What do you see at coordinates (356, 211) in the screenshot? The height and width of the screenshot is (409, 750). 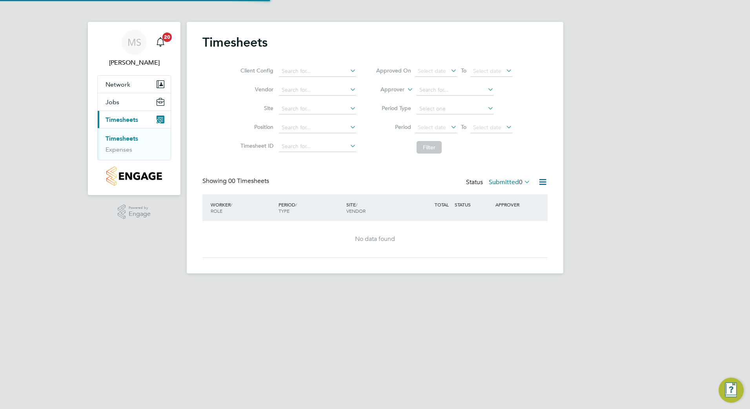 I see `span: VENDOR` at bounding box center [356, 211].